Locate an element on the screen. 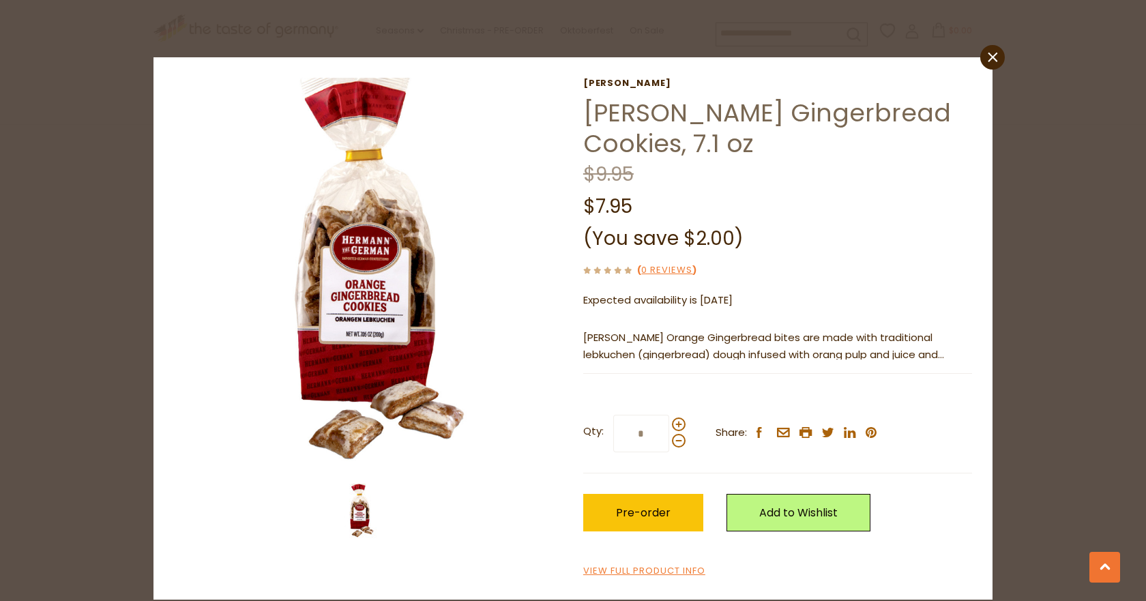 The height and width of the screenshot is (601, 1146). input: Qty: is located at coordinates (641, 433).